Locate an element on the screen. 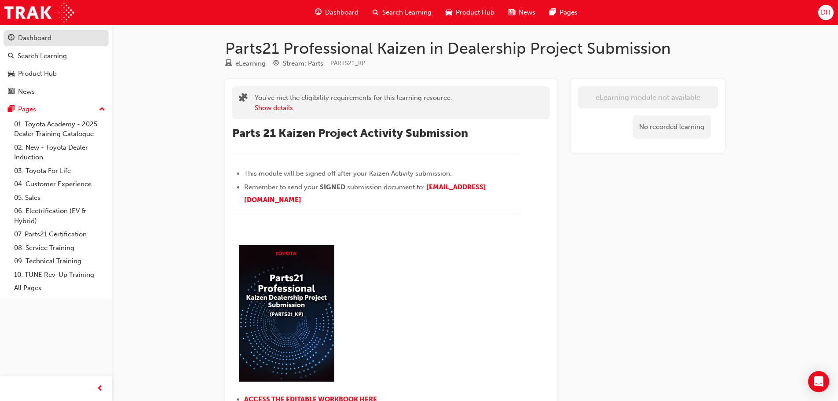 The width and height of the screenshot is (838, 401). a: 06. Electrification (EV & Hybrid) is located at coordinates (59, 216).